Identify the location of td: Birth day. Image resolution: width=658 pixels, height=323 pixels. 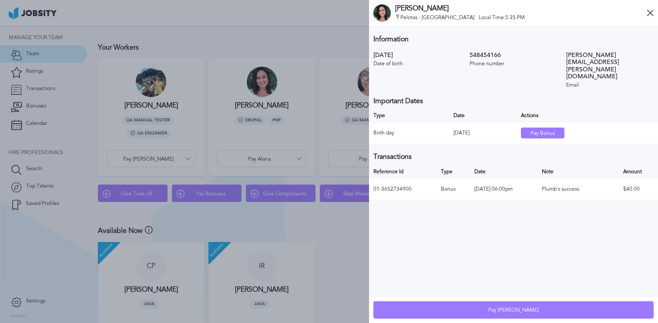
(409, 133).